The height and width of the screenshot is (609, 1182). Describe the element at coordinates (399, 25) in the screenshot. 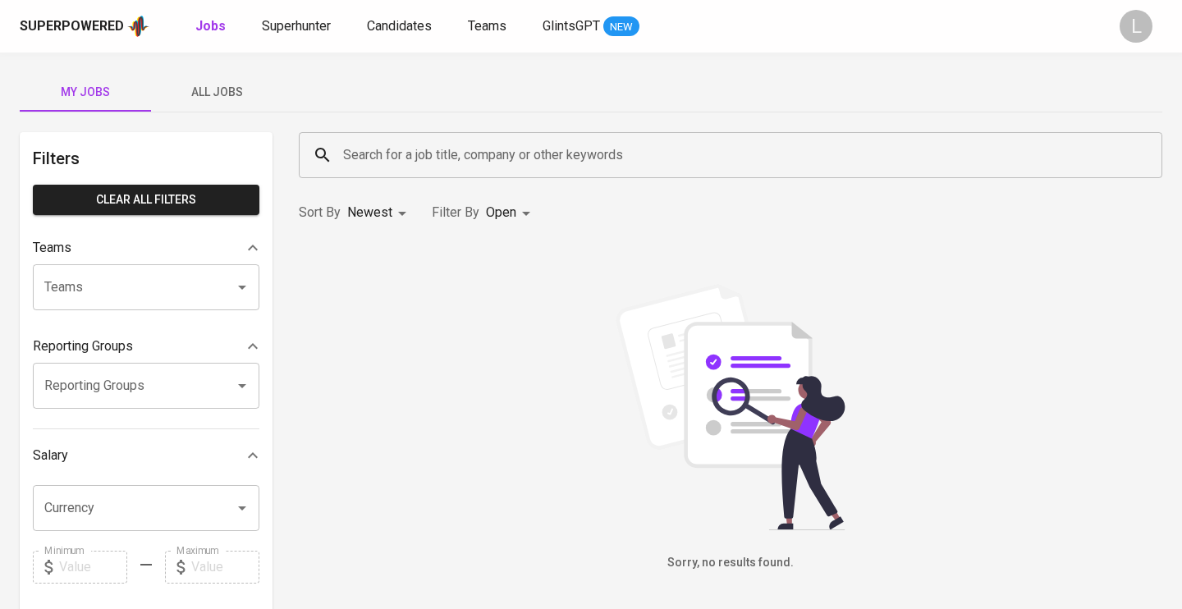

I see `span: Candidates` at that location.